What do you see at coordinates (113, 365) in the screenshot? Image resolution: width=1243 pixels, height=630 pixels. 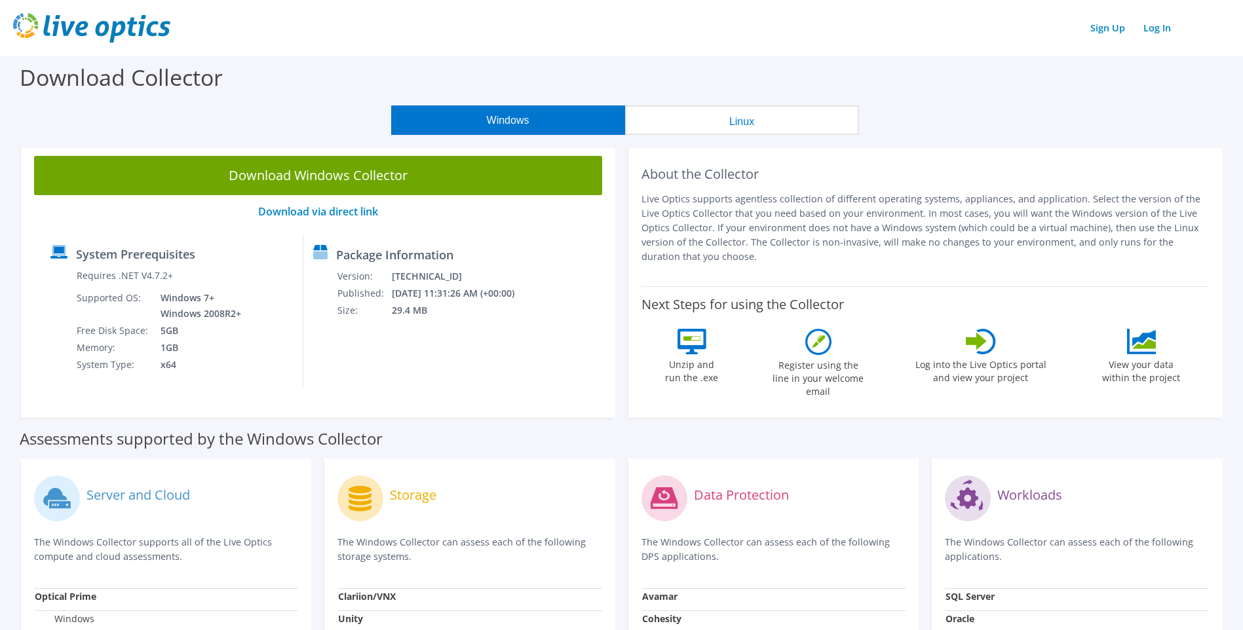 I see `td: System Type:` at bounding box center [113, 365].